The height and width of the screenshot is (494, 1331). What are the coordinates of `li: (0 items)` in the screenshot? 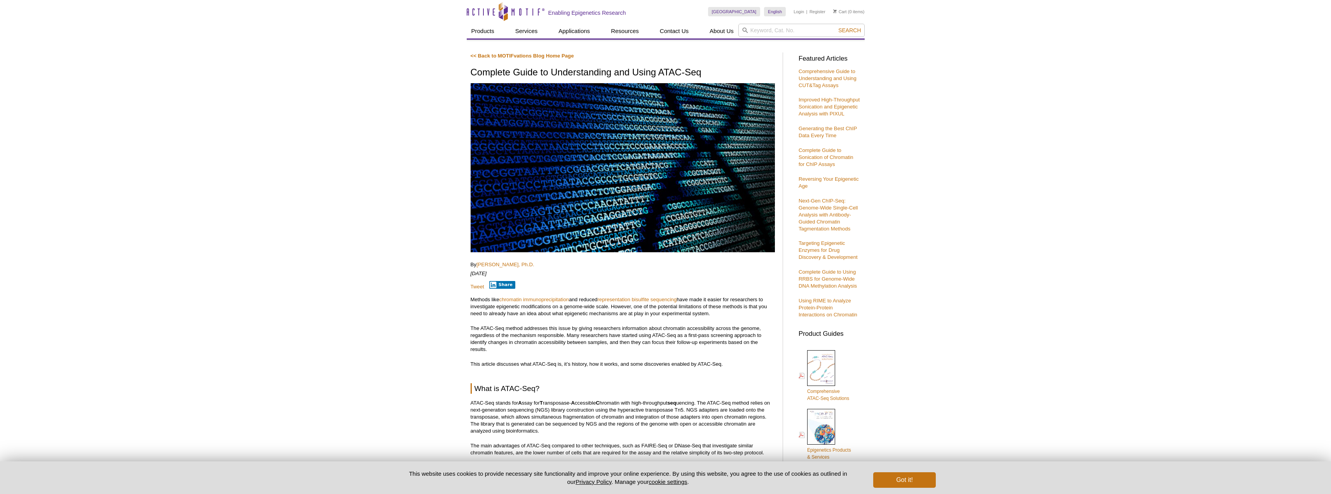 It's located at (849, 12).